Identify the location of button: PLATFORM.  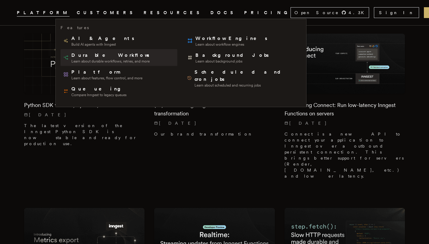
(43, 13).